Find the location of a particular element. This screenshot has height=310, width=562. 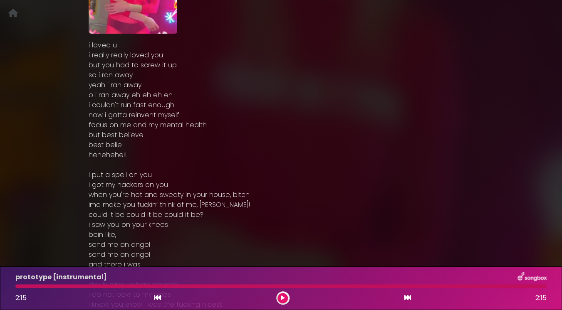

p: i loved u is located at coordinates (281, 45).